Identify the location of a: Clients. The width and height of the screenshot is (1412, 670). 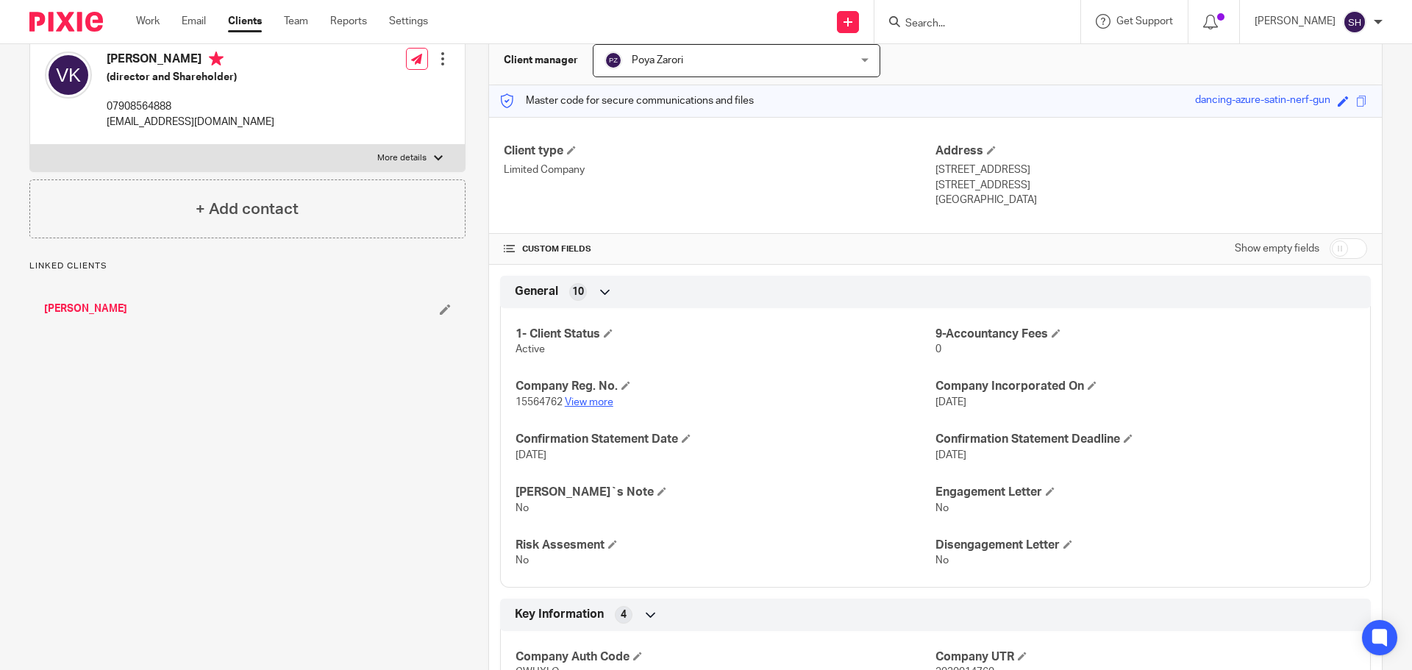
(245, 21).